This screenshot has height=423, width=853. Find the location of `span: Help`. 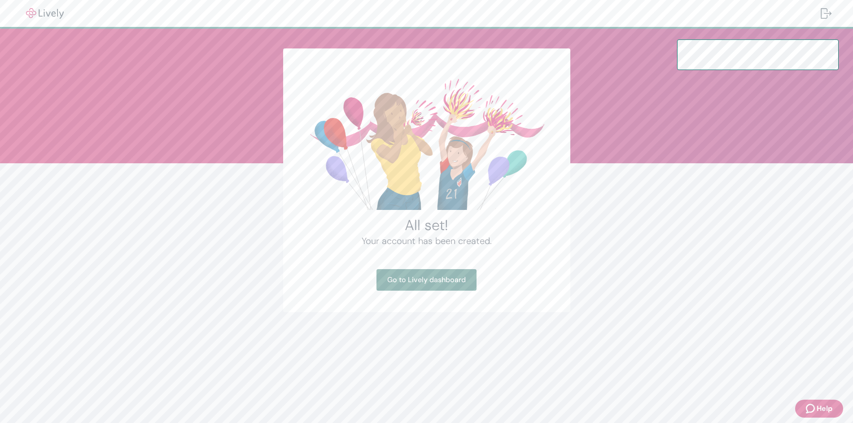

span: Help is located at coordinates (824, 409).